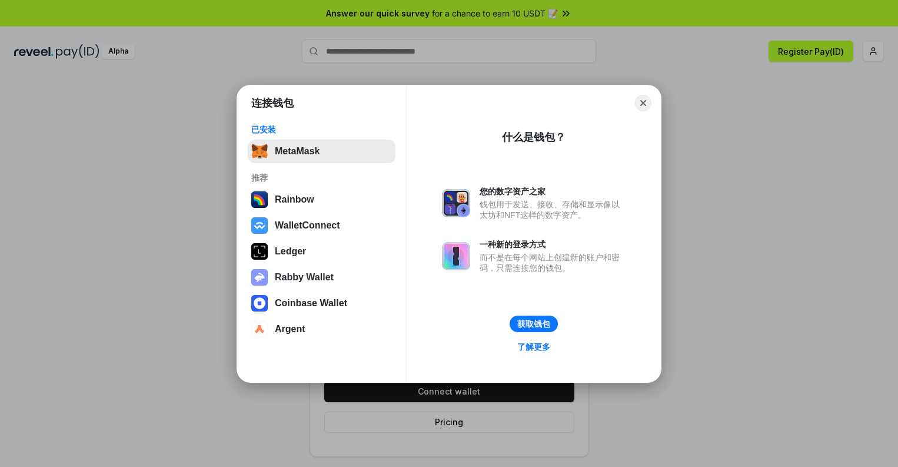 Image resolution: width=898 pixels, height=467 pixels. Describe the element at coordinates (321, 251) in the screenshot. I see `button: Ledger` at that location.